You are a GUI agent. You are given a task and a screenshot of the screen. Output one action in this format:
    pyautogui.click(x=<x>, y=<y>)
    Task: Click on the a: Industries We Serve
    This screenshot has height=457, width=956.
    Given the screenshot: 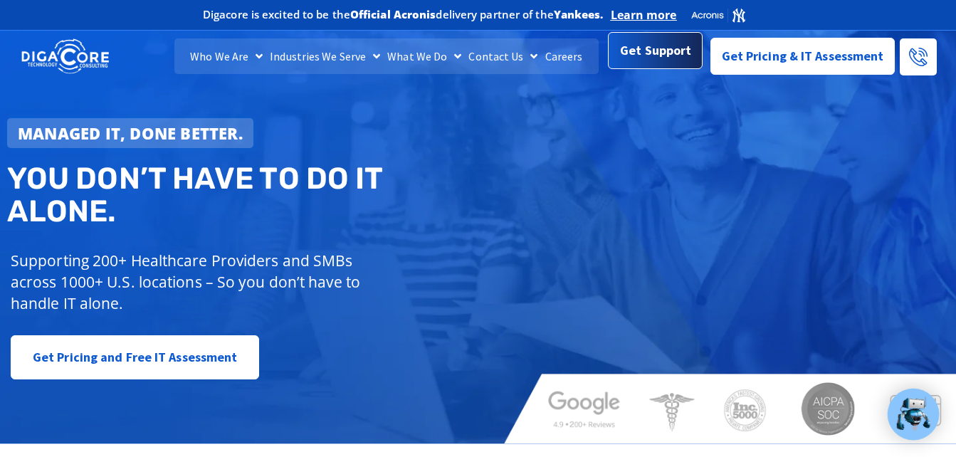 What is the action you would take?
    pyautogui.click(x=325, y=56)
    